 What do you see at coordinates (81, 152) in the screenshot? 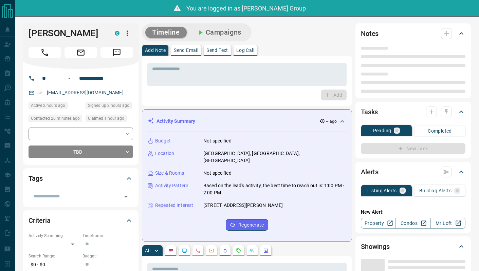
I see `div: TBD` at bounding box center [81, 152].